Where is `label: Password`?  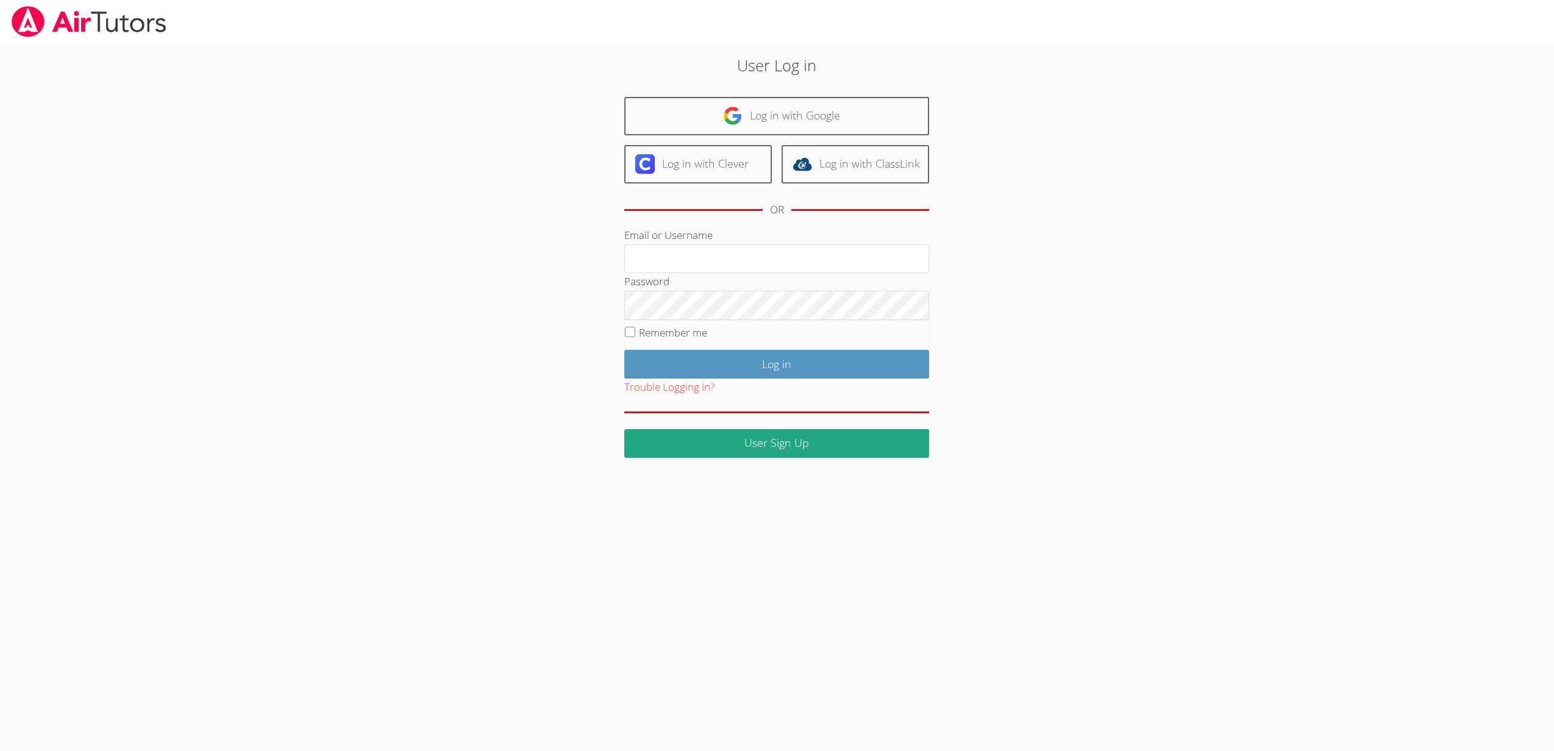 label: Password is located at coordinates (647, 281).